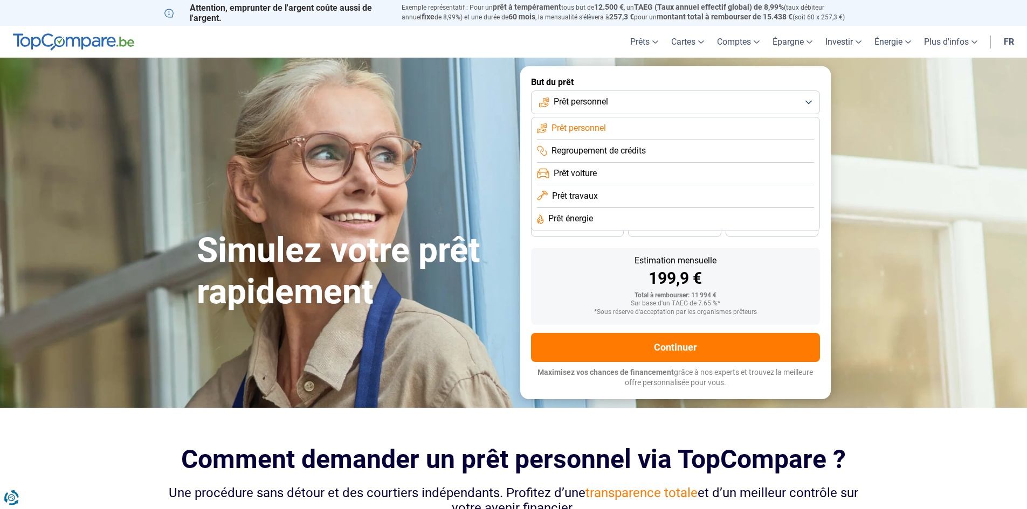 The height and width of the screenshot is (509, 1027). Describe the element at coordinates (675, 348) in the screenshot. I see `button: Continuer` at that location.